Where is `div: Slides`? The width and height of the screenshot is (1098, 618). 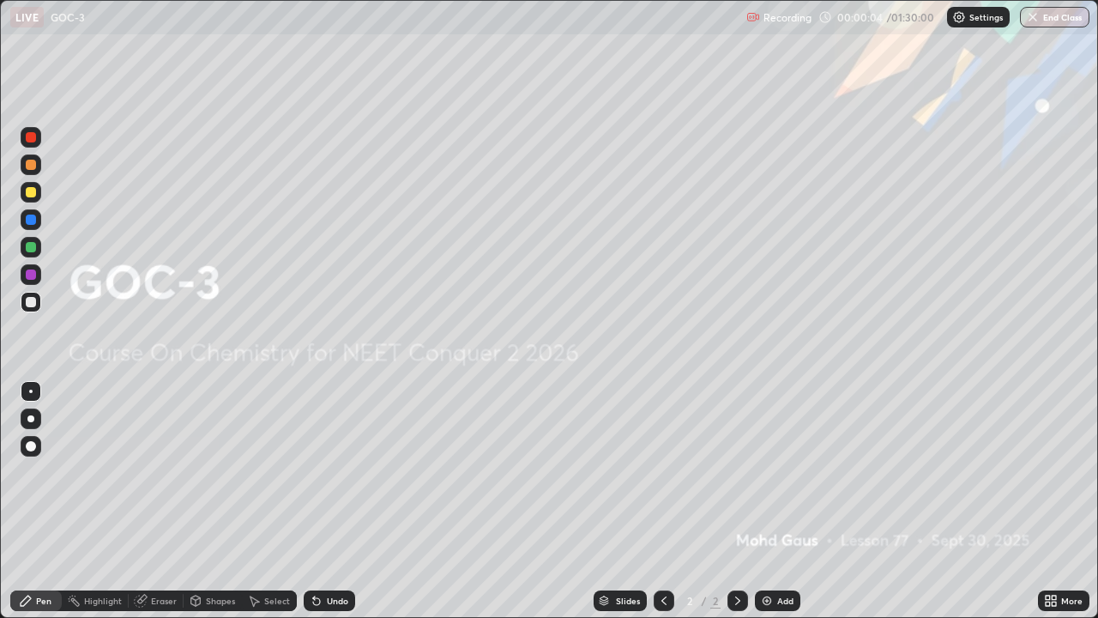 div: Slides is located at coordinates (628, 601).